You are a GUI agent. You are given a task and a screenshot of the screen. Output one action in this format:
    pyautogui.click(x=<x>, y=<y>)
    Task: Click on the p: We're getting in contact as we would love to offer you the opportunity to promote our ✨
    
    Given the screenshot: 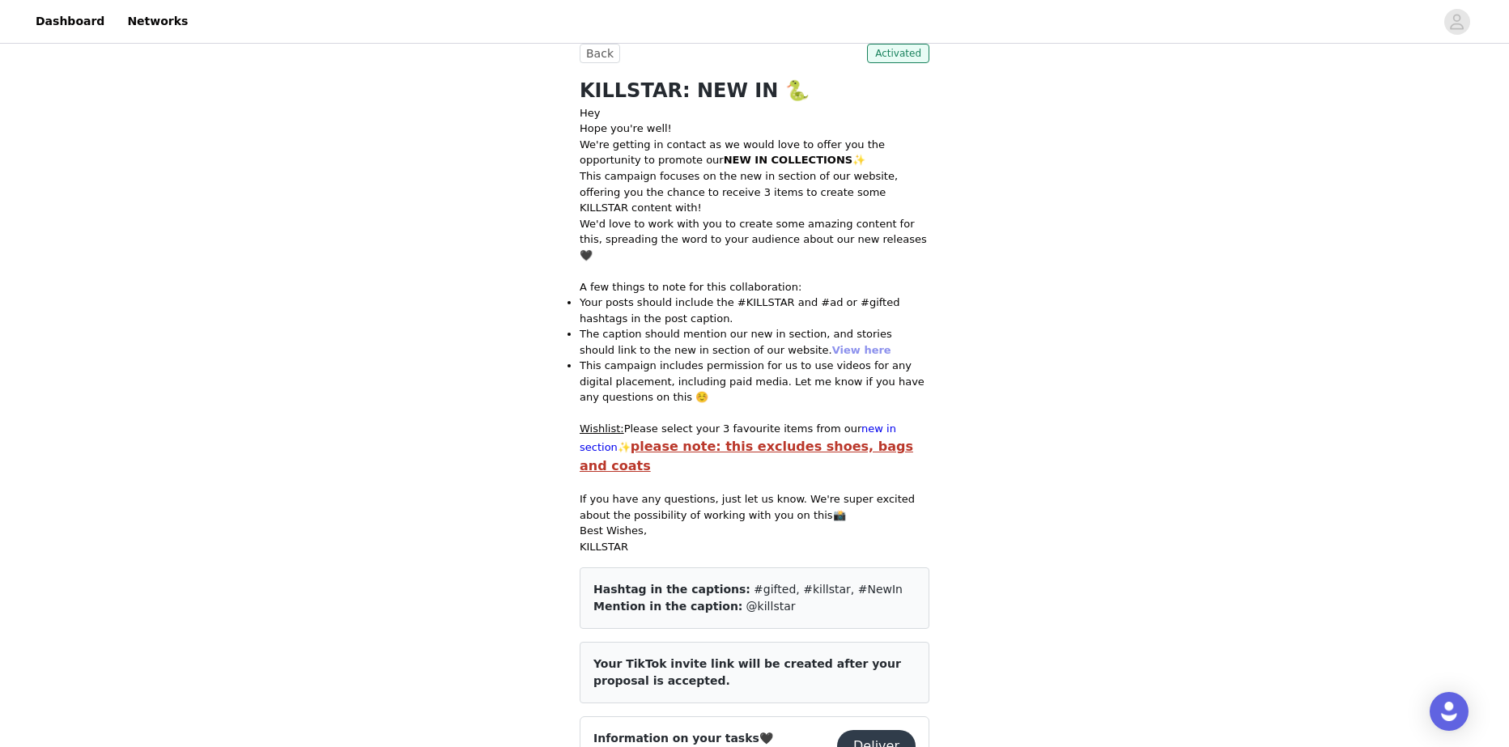 What is the action you would take?
    pyautogui.click(x=755, y=152)
    